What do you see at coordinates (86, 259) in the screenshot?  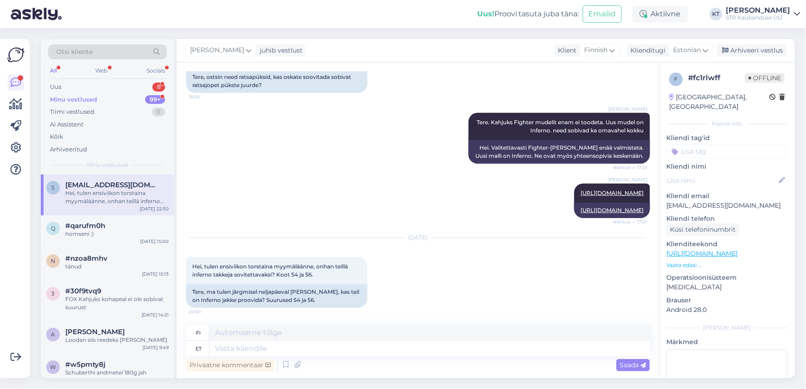 I see `span: #nzoa8mhv` at bounding box center [86, 259].